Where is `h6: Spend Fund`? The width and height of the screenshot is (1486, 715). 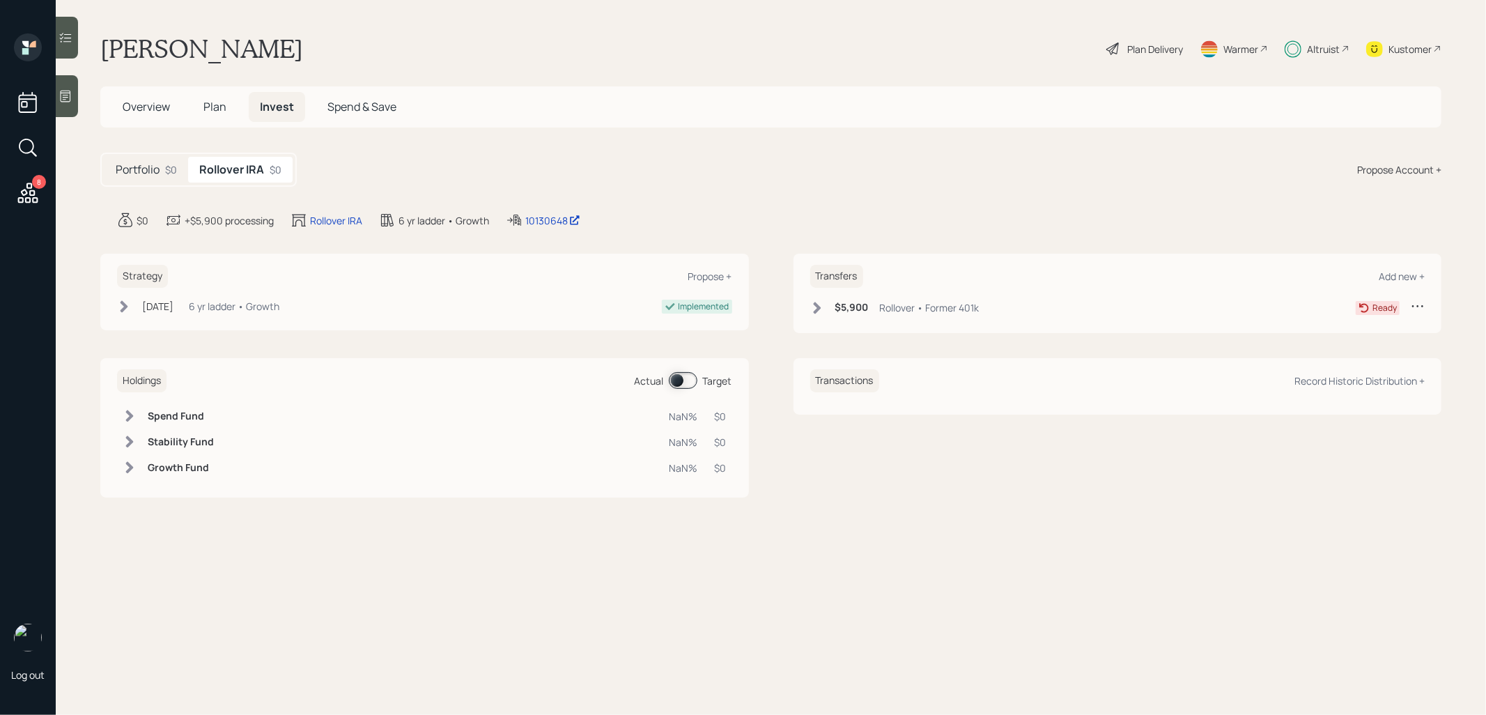 h6: Spend Fund is located at coordinates (180, 416).